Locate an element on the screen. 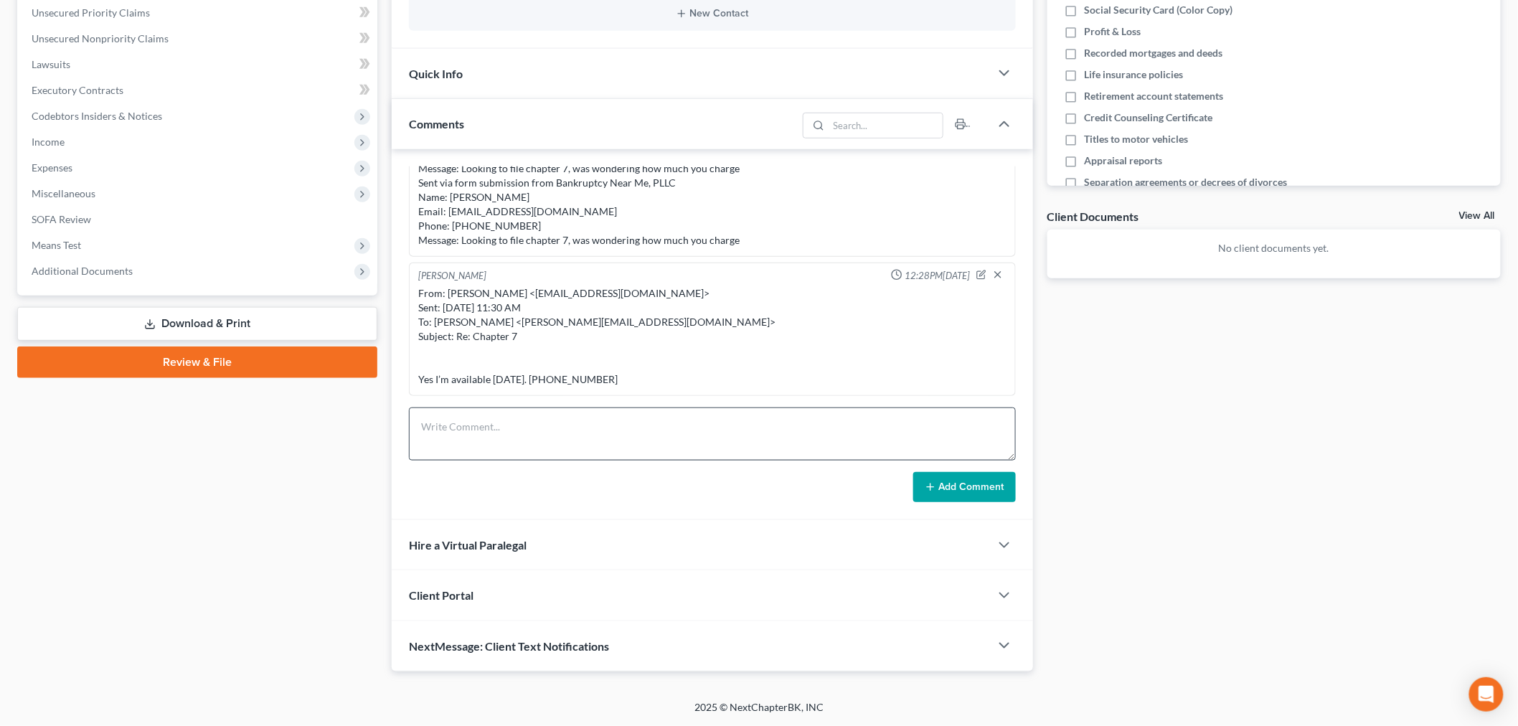  a: Lawsuits is located at coordinates (199, 65).